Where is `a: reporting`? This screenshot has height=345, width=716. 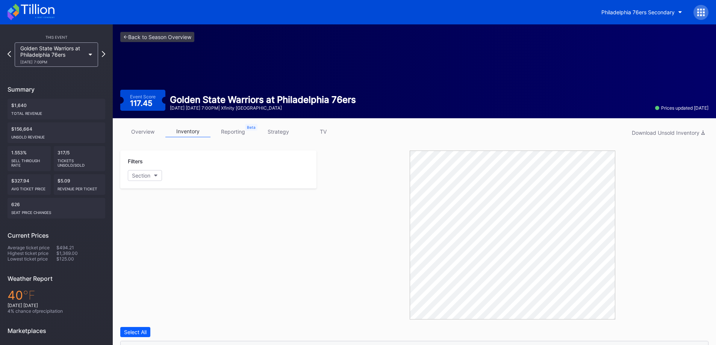 a: reporting is located at coordinates (233, 131).